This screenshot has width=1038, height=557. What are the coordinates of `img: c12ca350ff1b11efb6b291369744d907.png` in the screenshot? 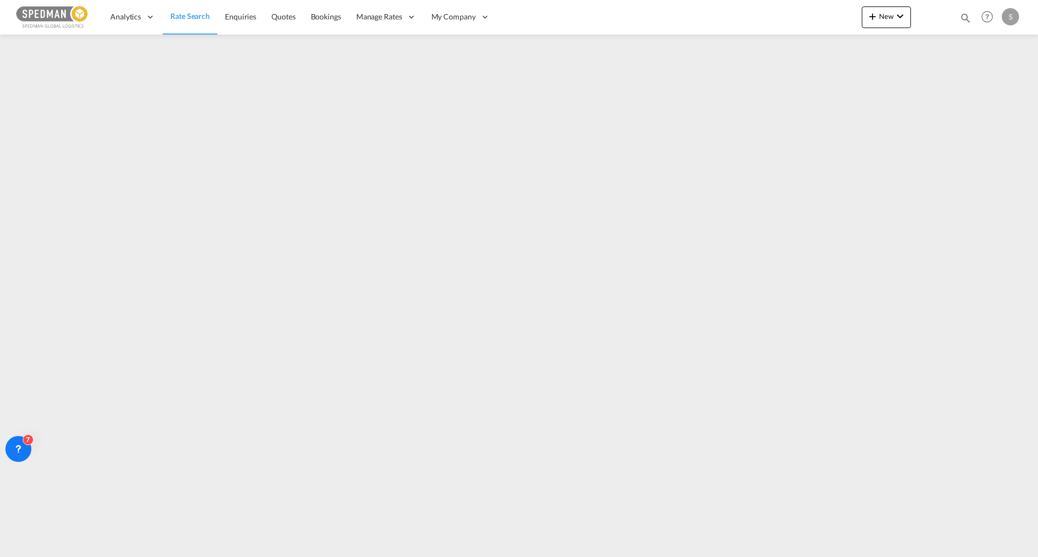 It's located at (52, 17).